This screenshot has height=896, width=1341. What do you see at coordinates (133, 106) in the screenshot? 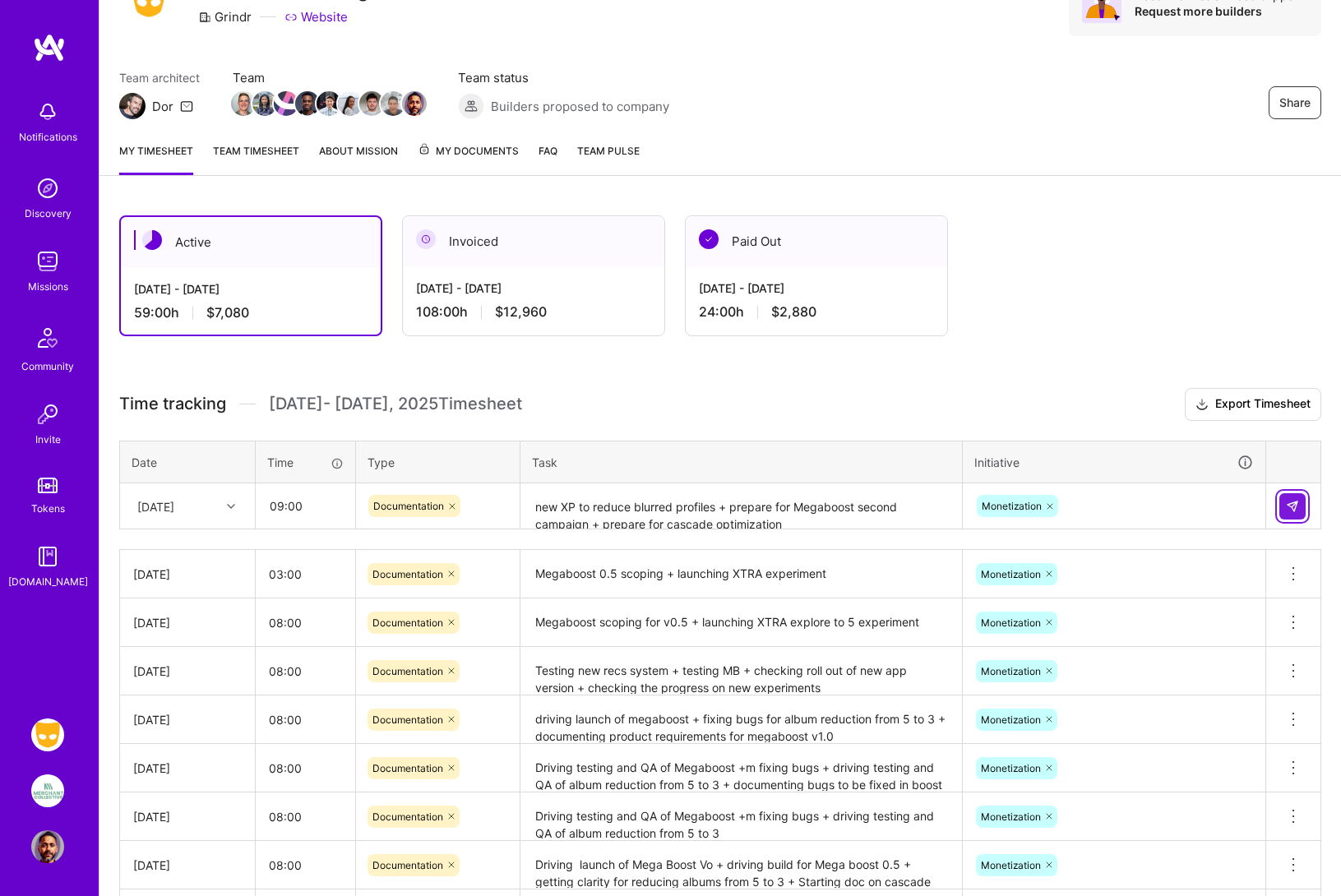
I see `img: Team Architect` at bounding box center [133, 106].